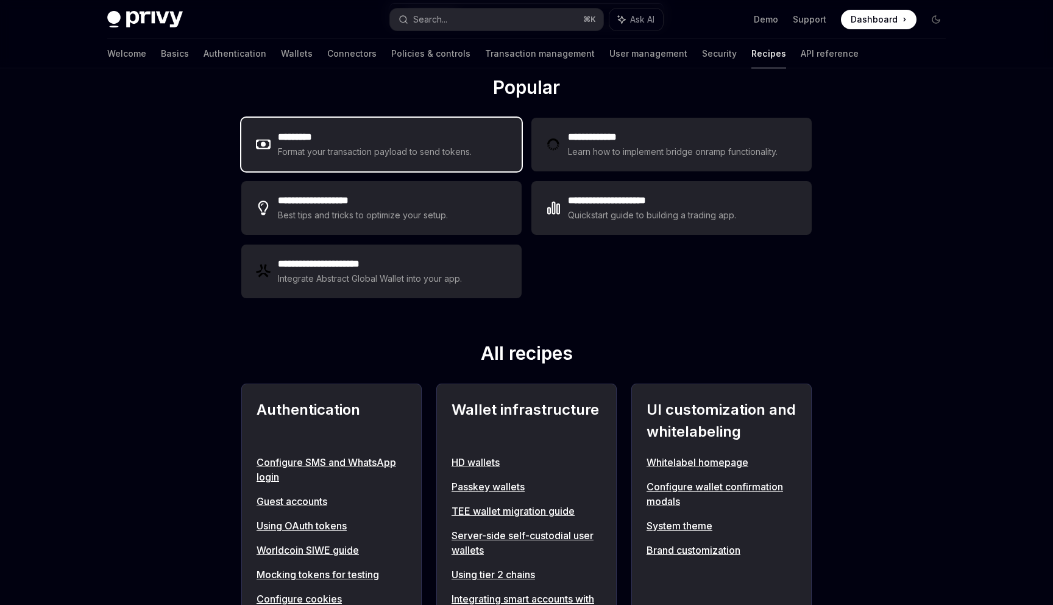 Image resolution: width=1053 pixels, height=605 pixels. What do you see at coordinates (145, 20) in the screenshot?
I see `img: dark logo` at bounding box center [145, 20].